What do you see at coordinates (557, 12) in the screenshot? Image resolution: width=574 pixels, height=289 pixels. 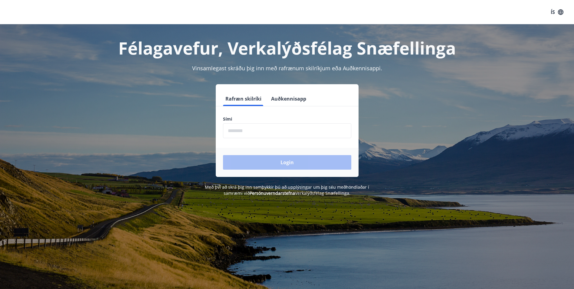 I see `button: ÍS` at bounding box center [557, 12].